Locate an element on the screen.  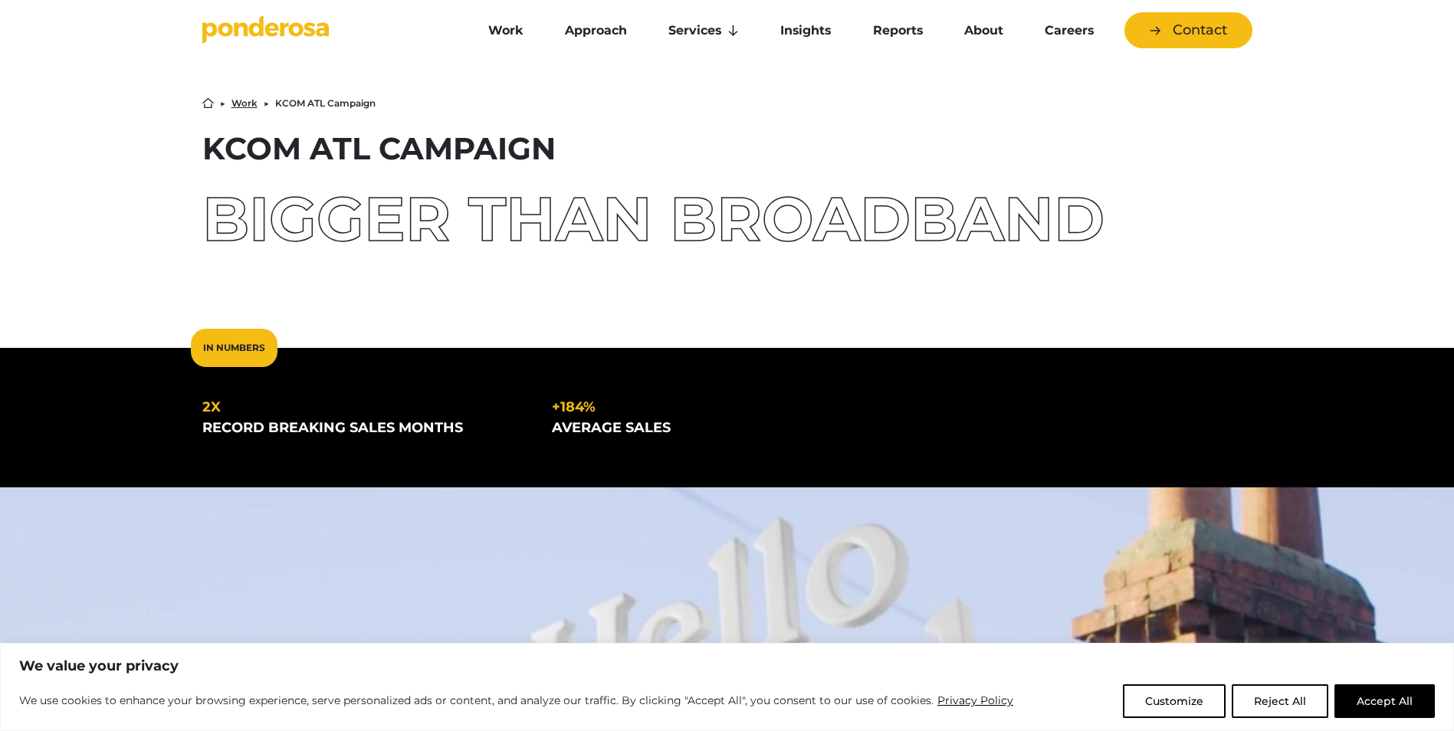
p: We use cookies to enhance your browsing experience, serve personalized ads or content, and analyz... is located at coordinates (517, 701).